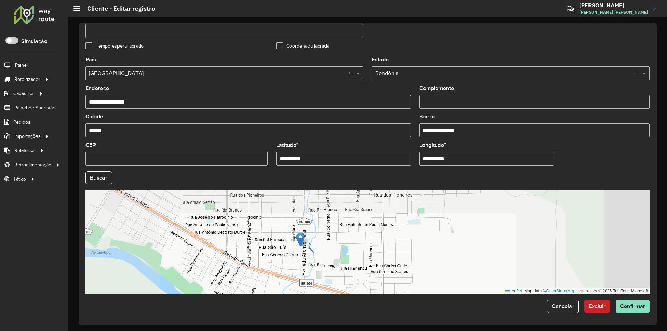 This screenshot has width=667, height=331. What do you see at coordinates (432, 145) in the screenshot?
I see `label: Longitude` at bounding box center [432, 145].